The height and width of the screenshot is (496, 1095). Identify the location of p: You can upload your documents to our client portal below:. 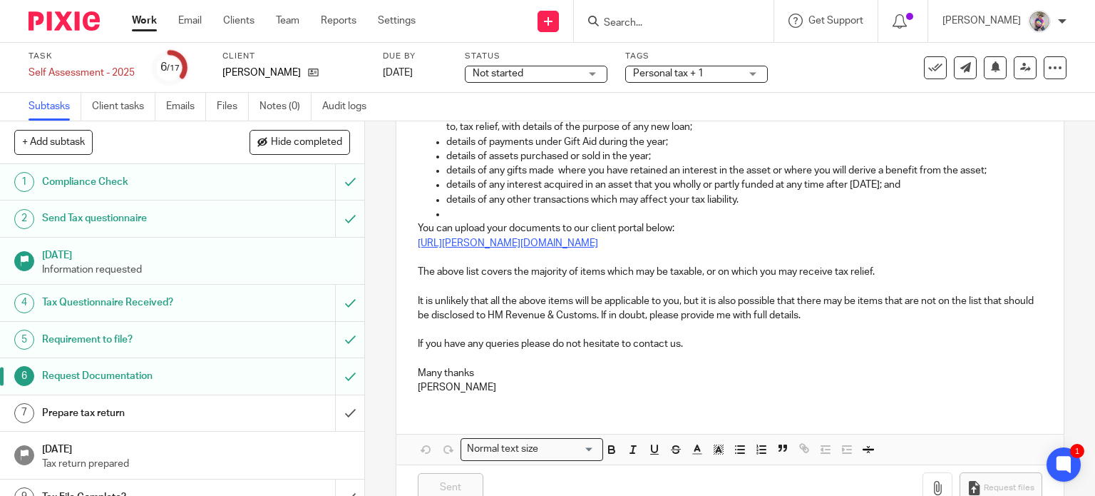
(730, 228).